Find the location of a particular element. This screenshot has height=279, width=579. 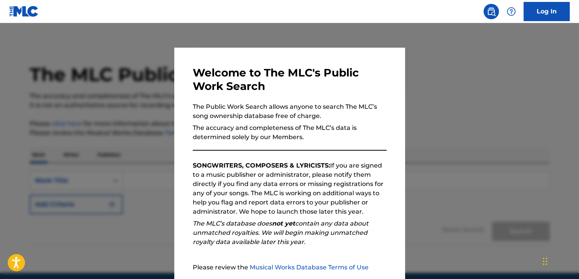

a: Musical Works Database Terms of Use is located at coordinates (309, 267).